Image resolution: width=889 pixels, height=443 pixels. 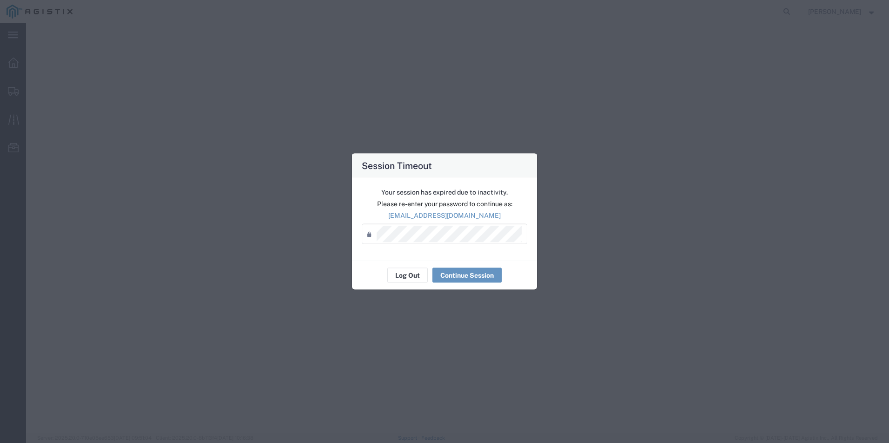 I want to click on p: Please re-enter your password to continue as:, so click(x=444, y=204).